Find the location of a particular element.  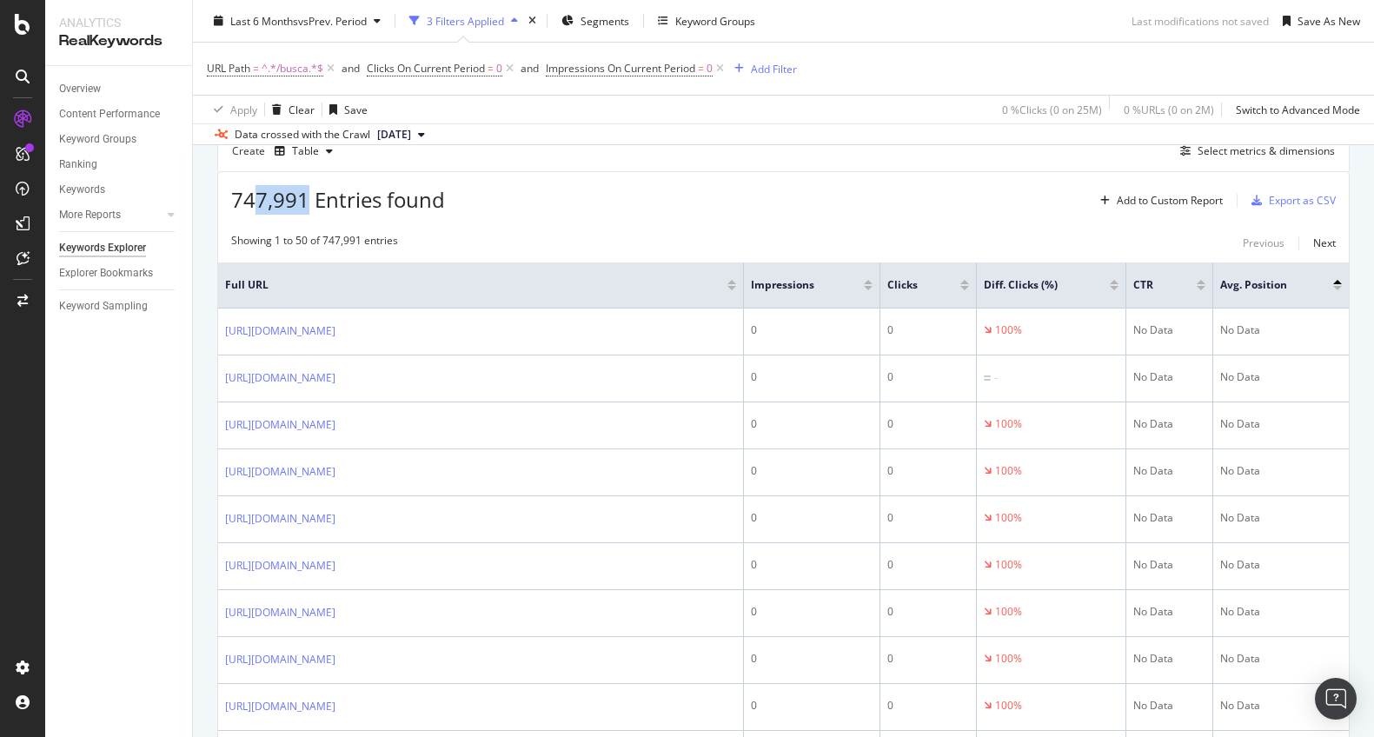

button: Last 6 MonthsvsPrev. Period is located at coordinates (297, 21).